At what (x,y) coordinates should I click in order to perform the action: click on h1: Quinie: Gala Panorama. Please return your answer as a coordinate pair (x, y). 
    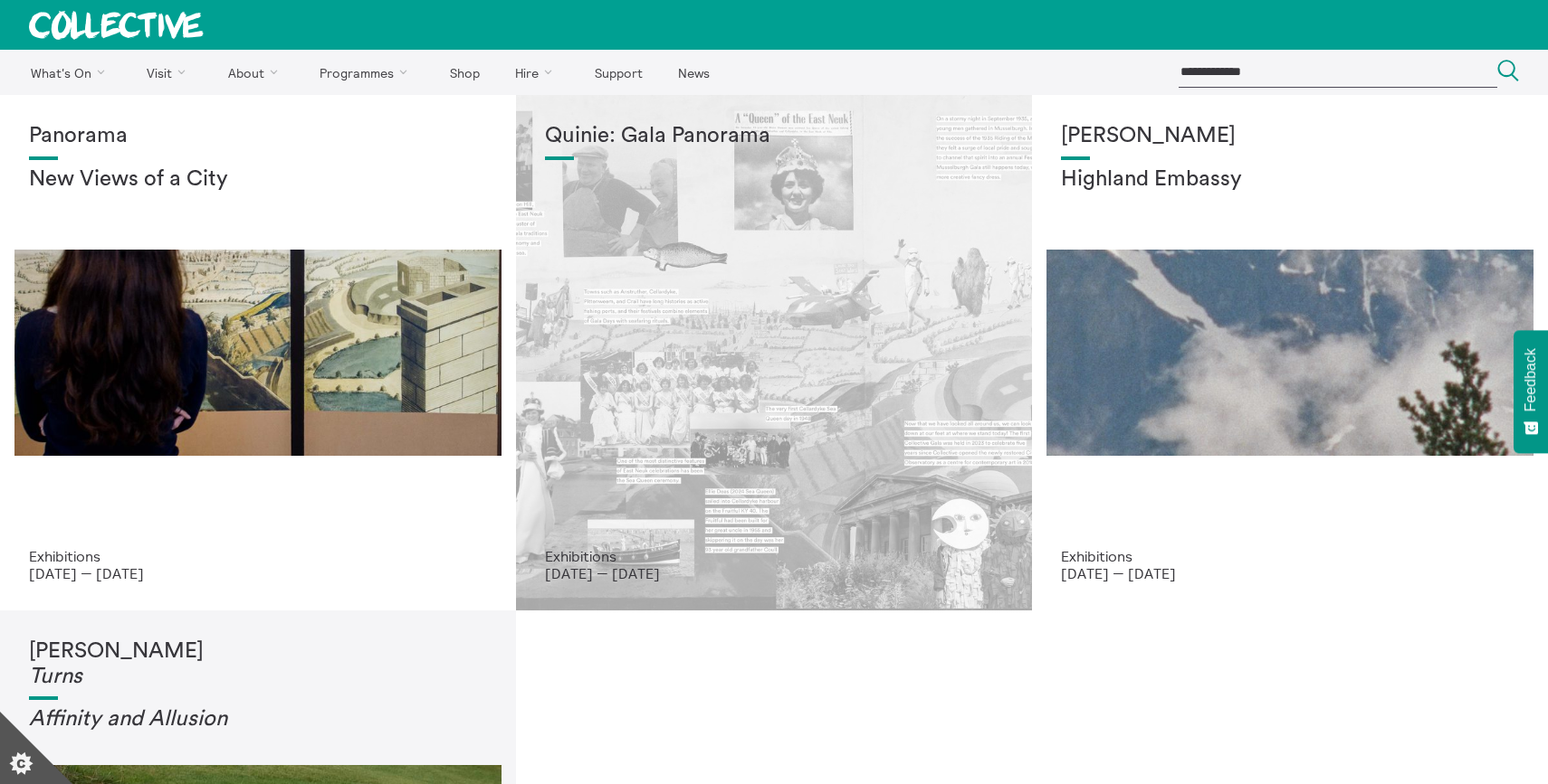
    Looking at the image, I should click on (774, 137).